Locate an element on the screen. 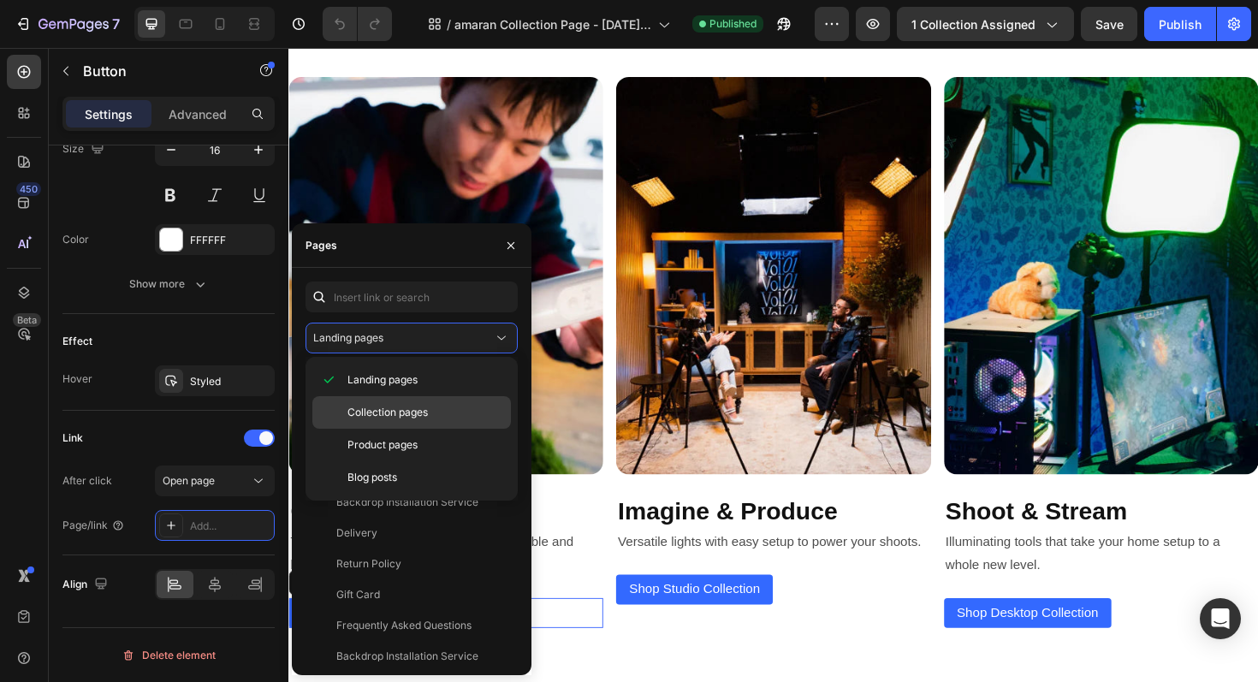  p: Shop Desktop Collection is located at coordinates (782, 598).